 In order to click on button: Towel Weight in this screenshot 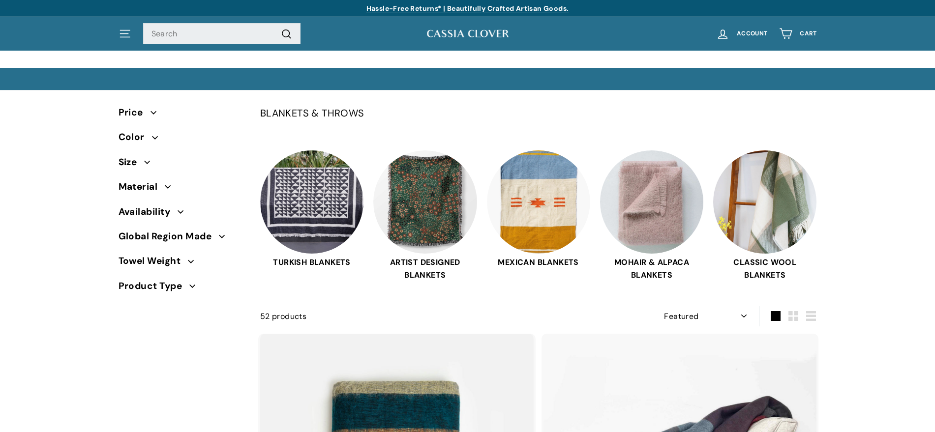, I will do `click(181, 263)`.